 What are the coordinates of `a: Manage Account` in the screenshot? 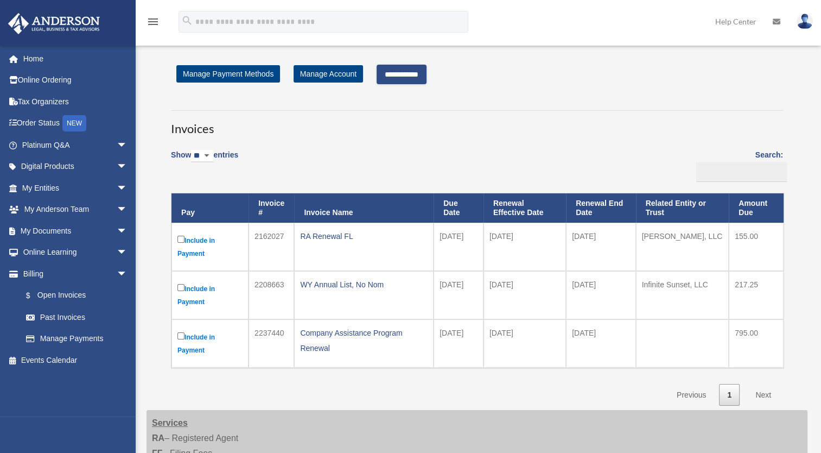 It's located at (328, 74).